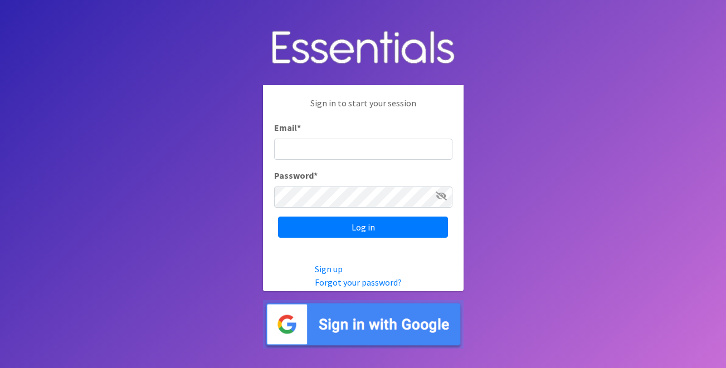 This screenshot has height=368, width=726. What do you see at coordinates (363, 48) in the screenshot?
I see `img: Human Essentials` at bounding box center [363, 48].